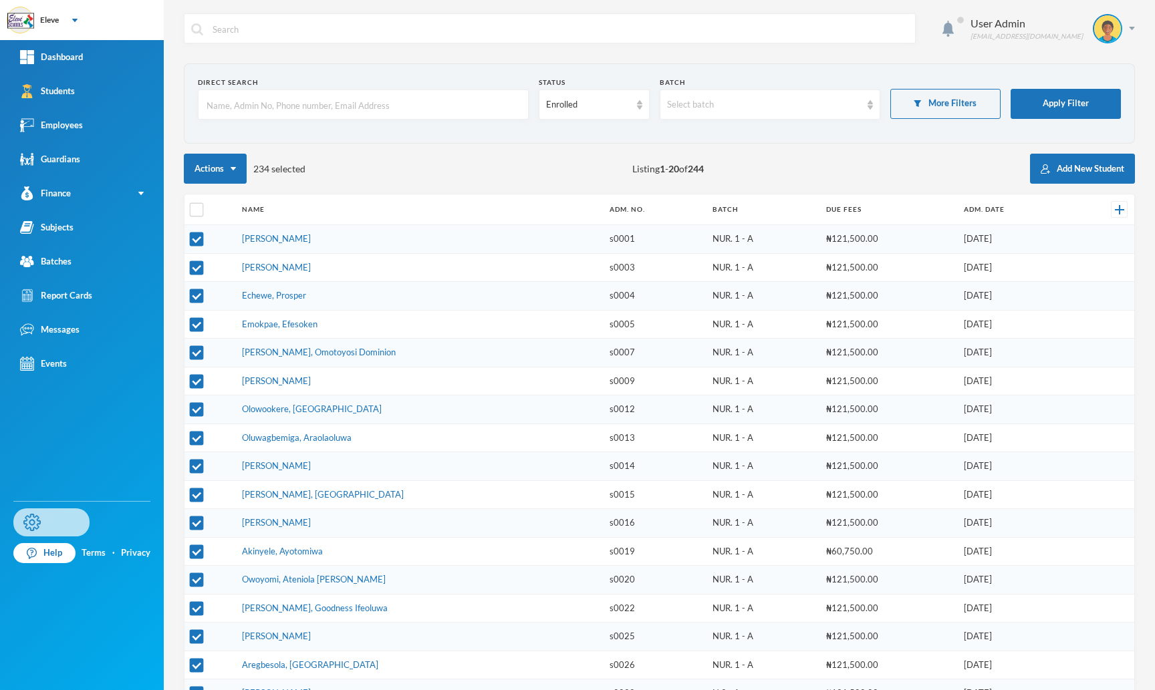 This screenshot has height=690, width=1155. Describe the element at coordinates (94, 553) in the screenshot. I see `a: Terms` at that location.